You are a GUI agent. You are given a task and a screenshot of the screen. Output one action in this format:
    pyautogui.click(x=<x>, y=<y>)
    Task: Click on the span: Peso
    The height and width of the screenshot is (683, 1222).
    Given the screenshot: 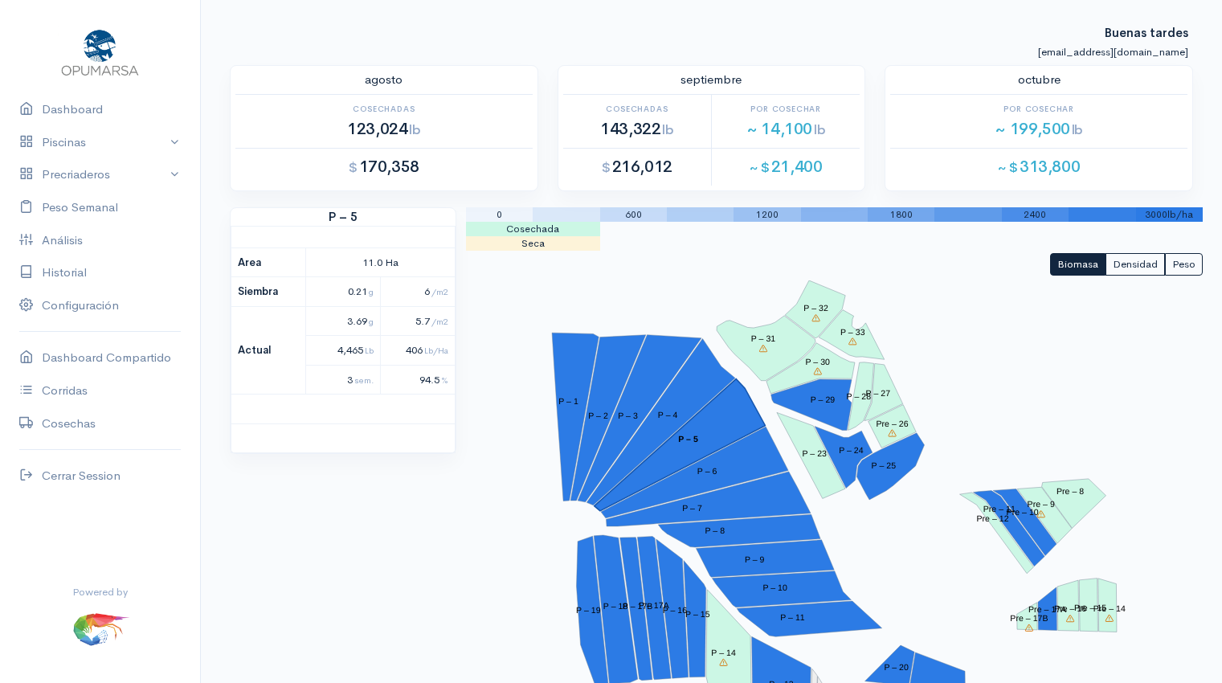 What is the action you would take?
    pyautogui.click(x=1183, y=263)
    